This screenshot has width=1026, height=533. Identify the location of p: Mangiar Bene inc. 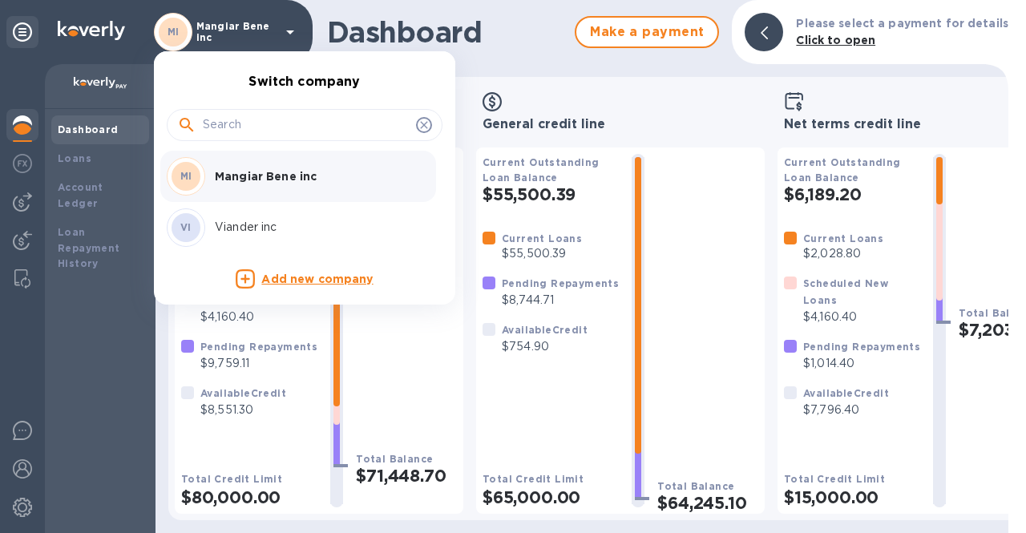
(316, 176).